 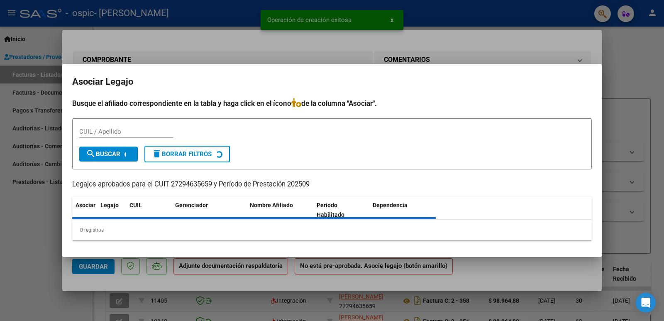 What do you see at coordinates (332, 184) in the screenshot?
I see `p: Legajos aprobados para el CUIT 27294635659 y Período de Prestación 202509` at bounding box center [332, 184].